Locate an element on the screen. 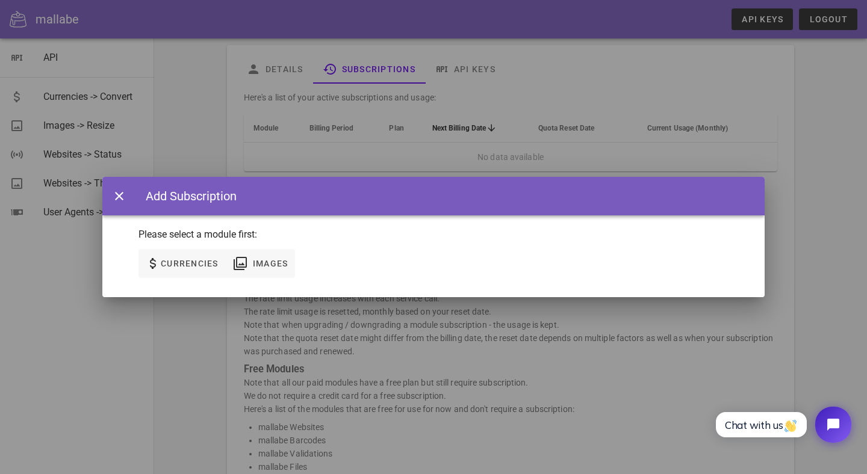  button: Chat with us👋 is located at coordinates (58, 28).